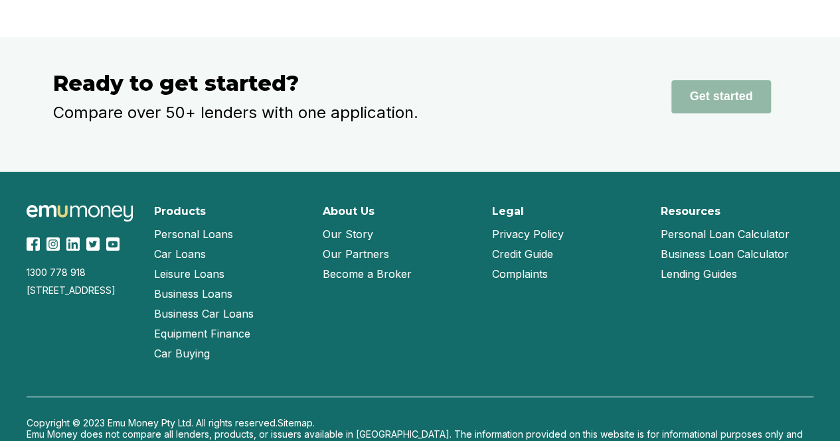 This screenshot has width=840, height=441. Describe the element at coordinates (53, 244) in the screenshot. I see `img: Instagram` at that location.